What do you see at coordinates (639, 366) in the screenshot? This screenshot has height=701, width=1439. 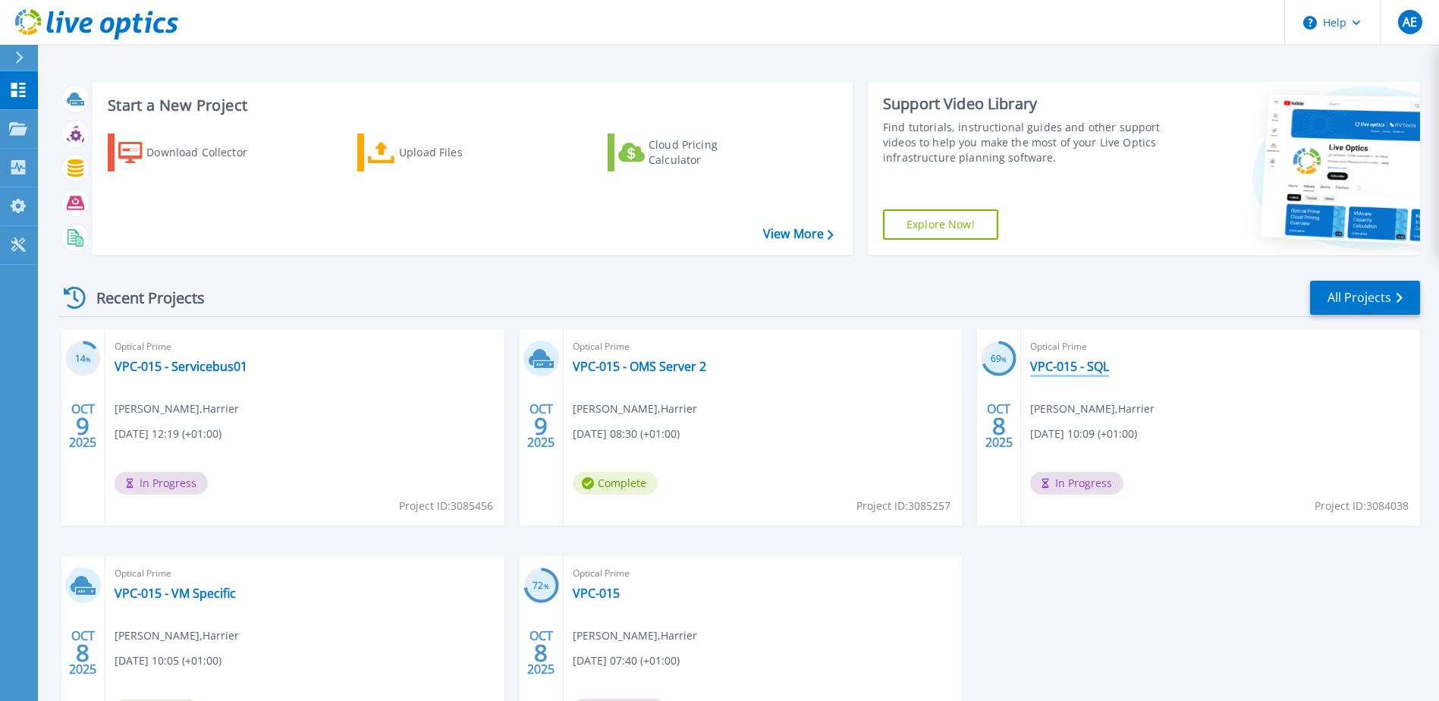 I see `a: VPC-015 - OMS Server 2` at bounding box center [639, 366].